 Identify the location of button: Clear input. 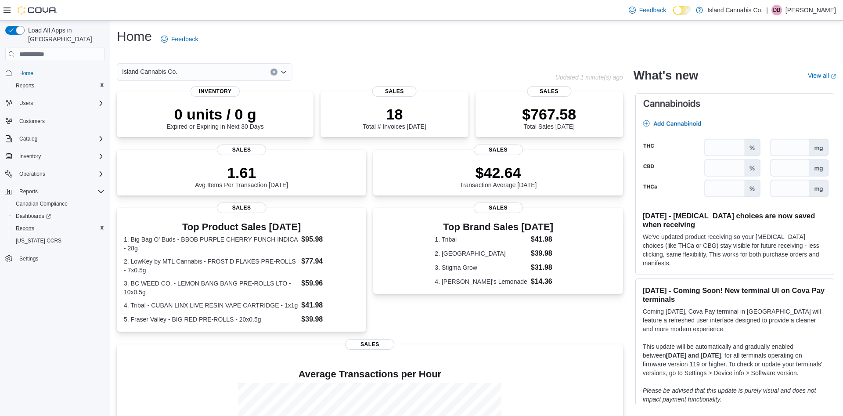
(274, 72).